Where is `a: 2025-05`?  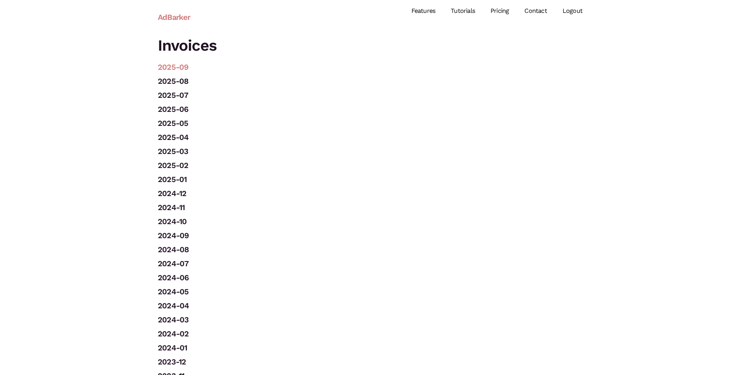
a: 2025-05 is located at coordinates (173, 123).